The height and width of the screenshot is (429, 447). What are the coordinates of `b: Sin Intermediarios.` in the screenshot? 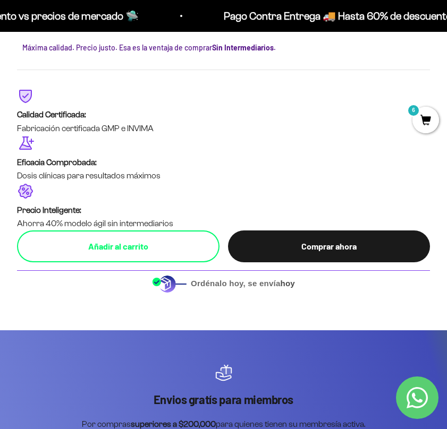 It's located at (244, 47).